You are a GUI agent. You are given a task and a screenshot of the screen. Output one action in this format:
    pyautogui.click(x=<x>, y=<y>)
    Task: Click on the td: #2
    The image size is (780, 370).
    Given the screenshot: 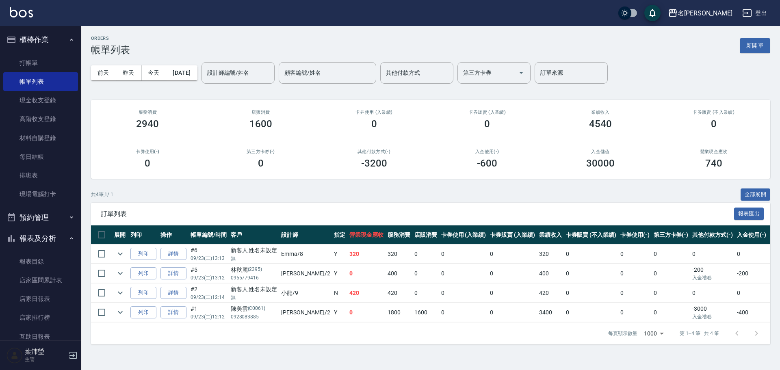 What is the action you would take?
    pyautogui.click(x=209, y=293)
    